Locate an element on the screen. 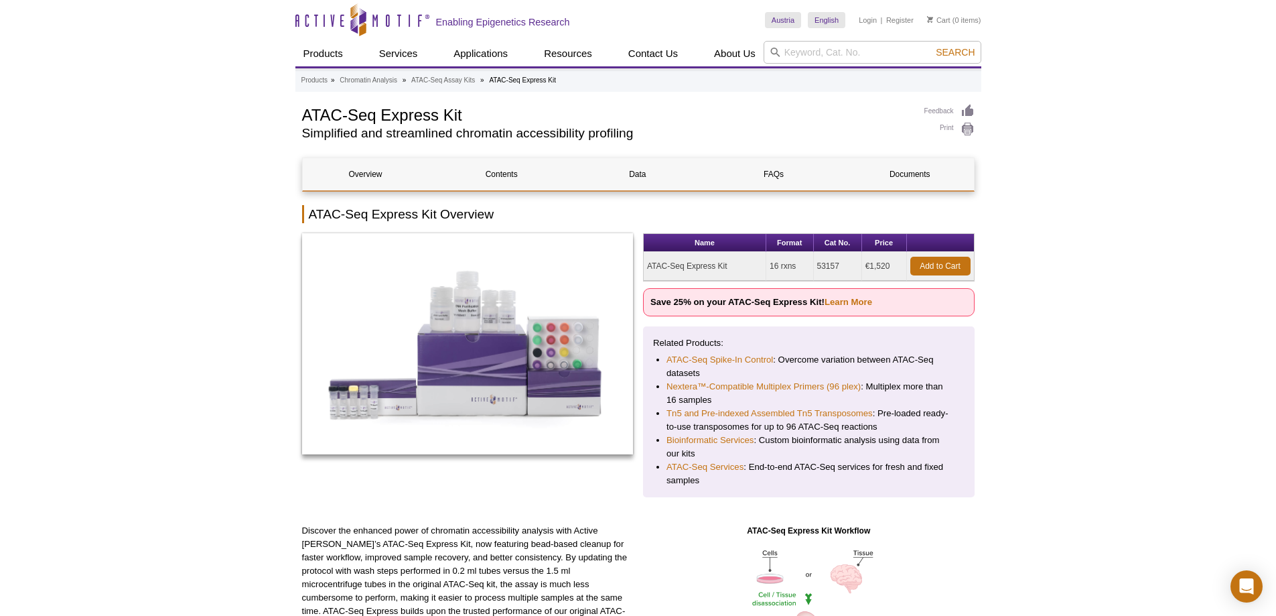  div: Open Intercom Messenger is located at coordinates (1247, 586).